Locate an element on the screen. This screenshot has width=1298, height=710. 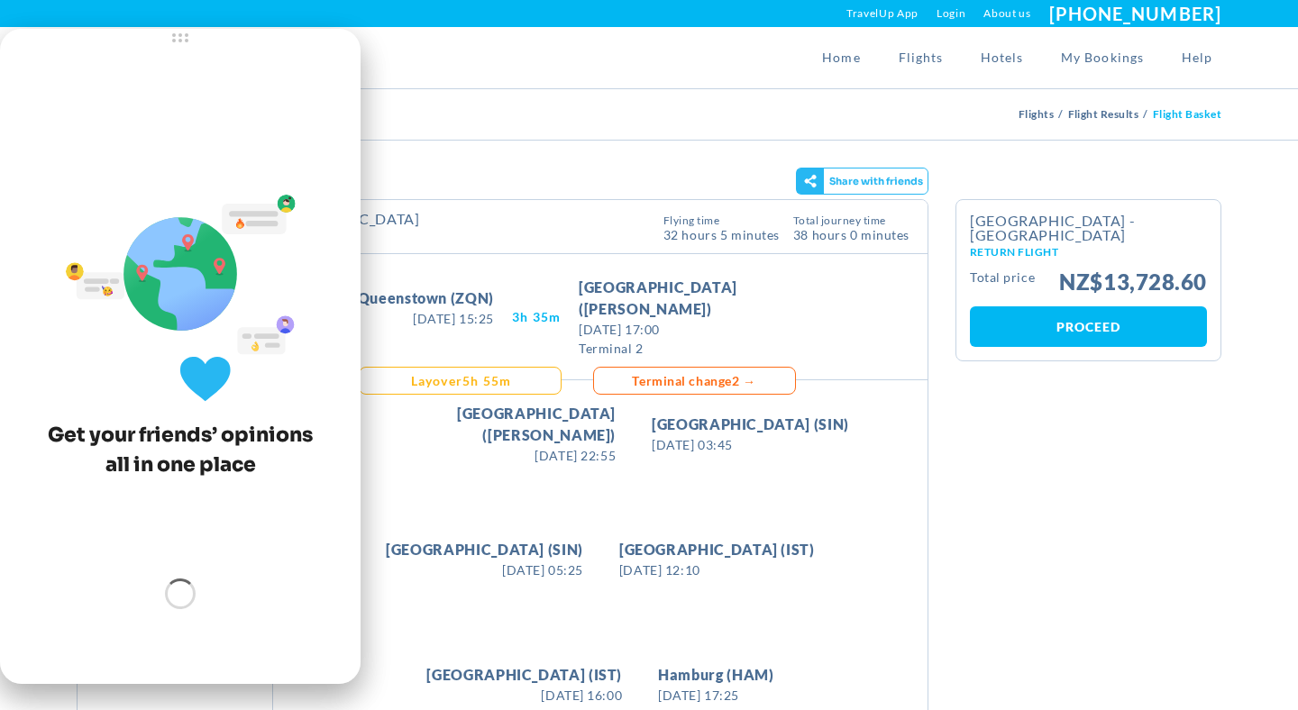
span: Queenstown (ZQN) is located at coordinates (425, 298).